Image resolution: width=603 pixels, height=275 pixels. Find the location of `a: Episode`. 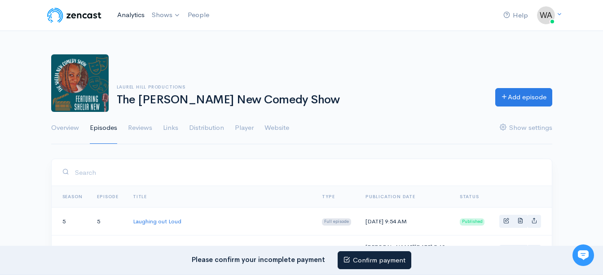

a: Episode is located at coordinates (108, 196).